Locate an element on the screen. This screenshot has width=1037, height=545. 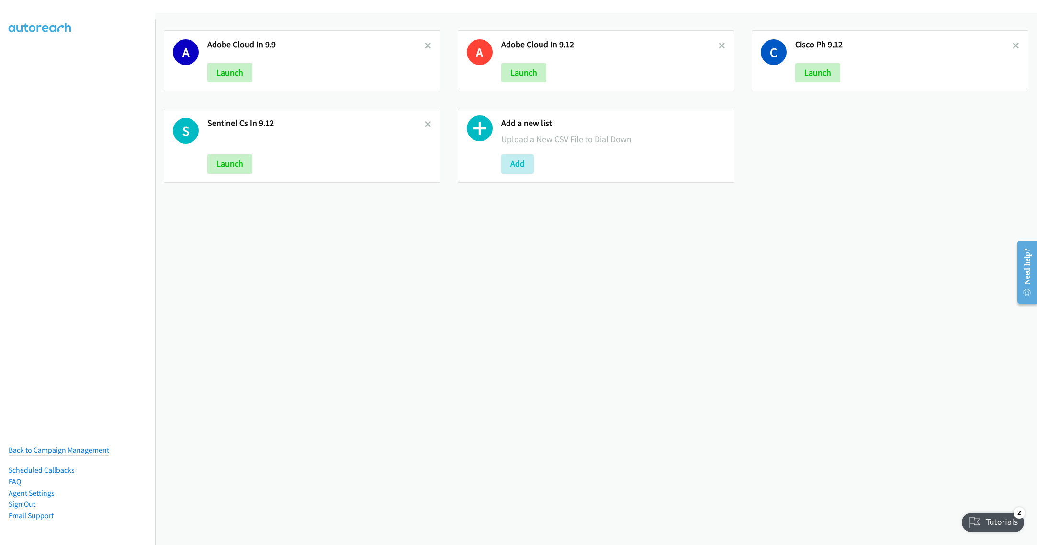
a: FAQ is located at coordinates (15, 481).